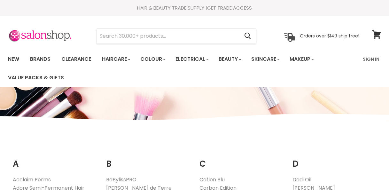 The width and height of the screenshot is (389, 190). What do you see at coordinates (36, 78) in the screenshot?
I see `a: Value Packs & Gifts` at bounding box center [36, 78].